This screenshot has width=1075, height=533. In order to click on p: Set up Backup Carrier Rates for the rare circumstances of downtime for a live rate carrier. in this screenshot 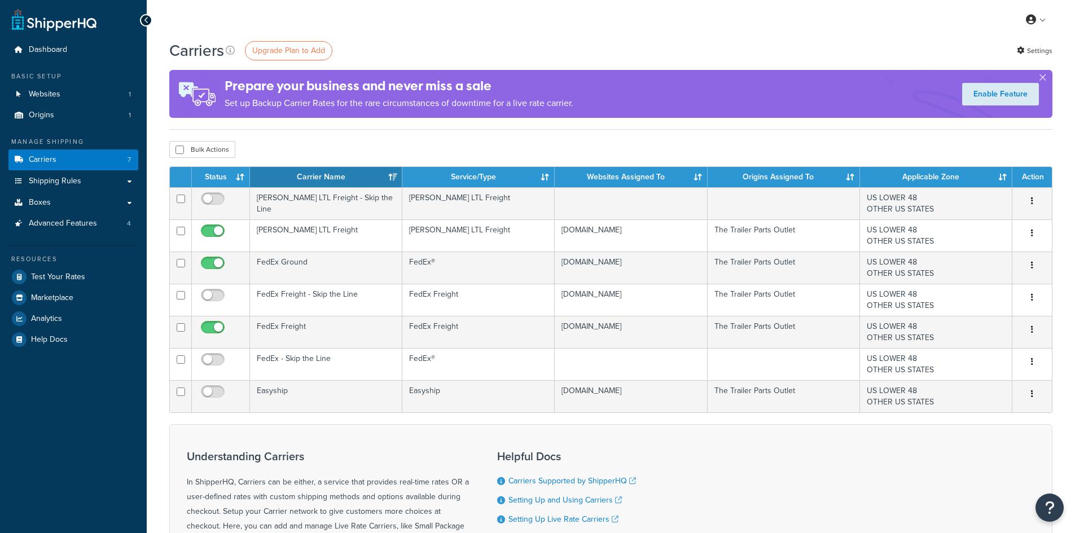, I will do `click(399, 103)`.